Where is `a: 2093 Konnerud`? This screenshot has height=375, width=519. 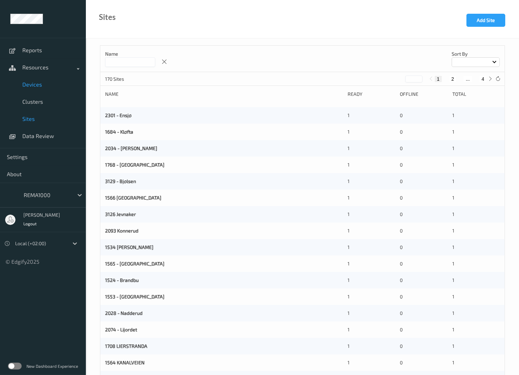 a: 2093 Konnerud is located at coordinates (122, 230).